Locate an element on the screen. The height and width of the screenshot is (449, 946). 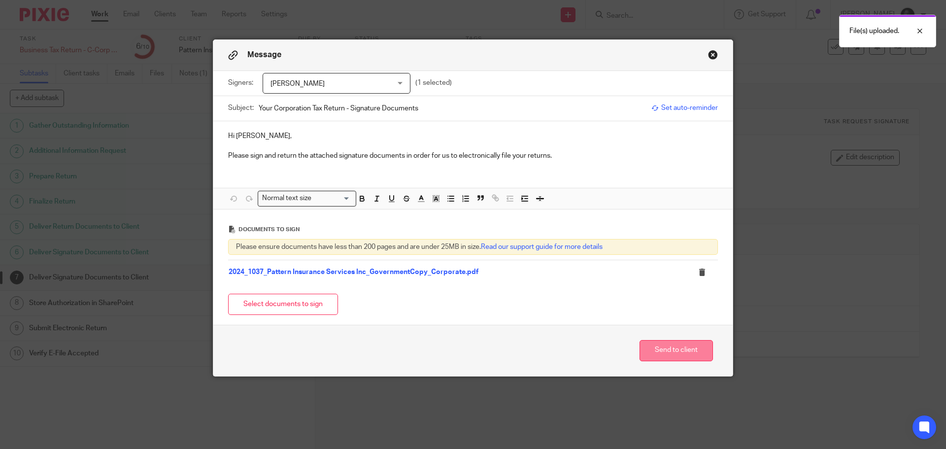
div: Search for option is located at coordinates (307, 198).